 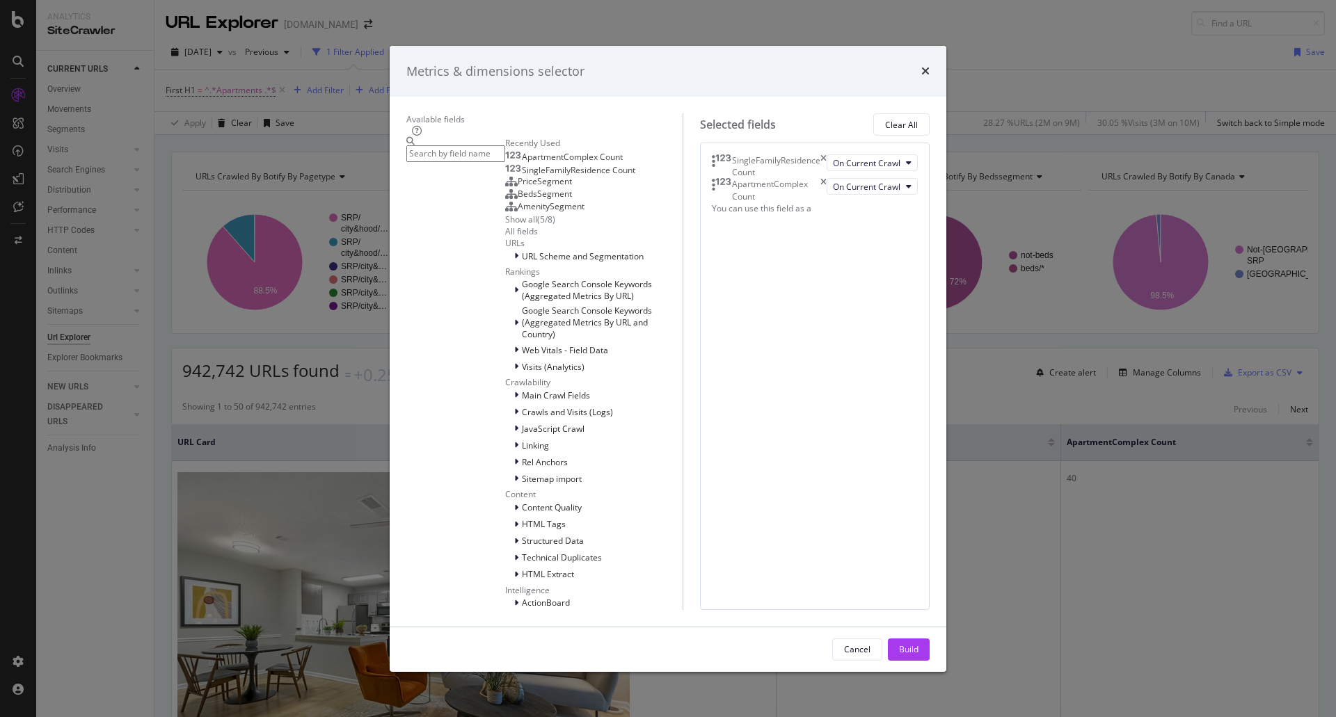 What do you see at coordinates (546, 603) in the screenshot?
I see `span: ActionBoard` at bounding box center [546, 603].